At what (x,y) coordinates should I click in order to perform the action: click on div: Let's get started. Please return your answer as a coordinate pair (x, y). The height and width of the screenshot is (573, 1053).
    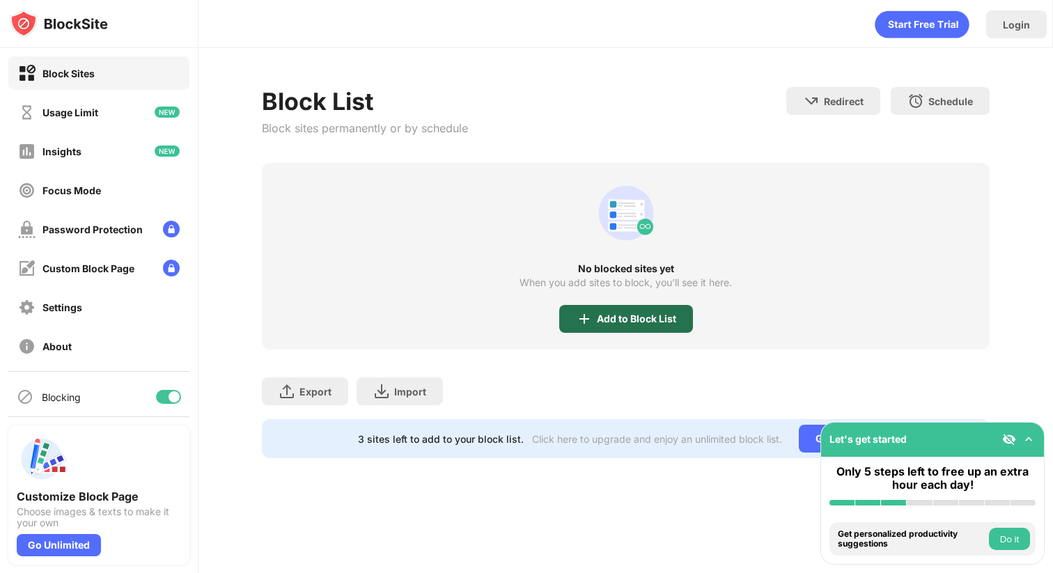
    Looking at the image, I should click on (868, 439).